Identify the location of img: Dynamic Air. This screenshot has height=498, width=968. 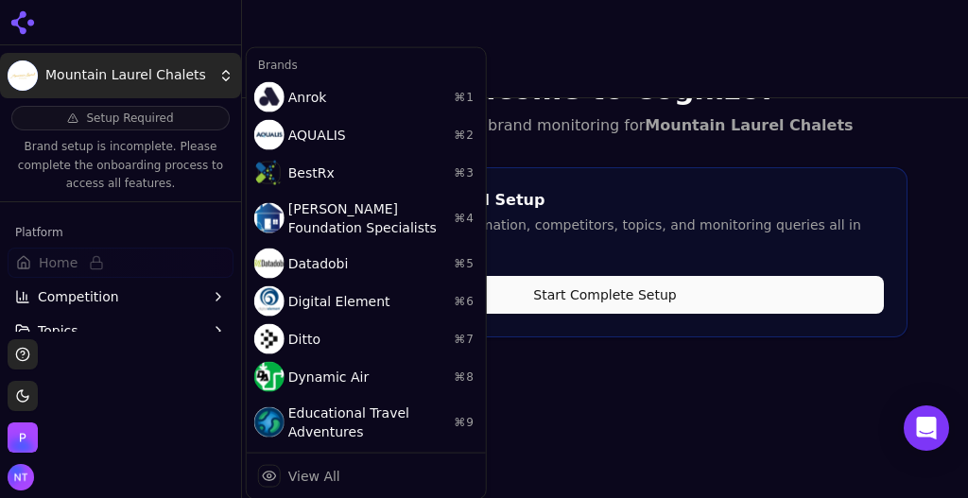
(269, 377).